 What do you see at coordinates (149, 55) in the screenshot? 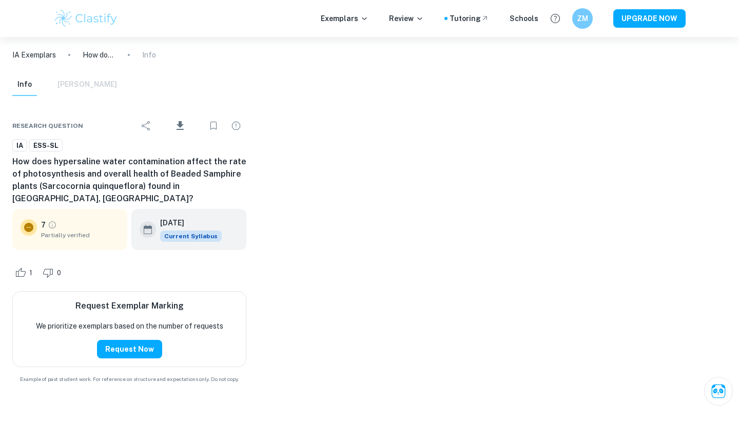
I see `p: Info` at bounding box center [149, 55].